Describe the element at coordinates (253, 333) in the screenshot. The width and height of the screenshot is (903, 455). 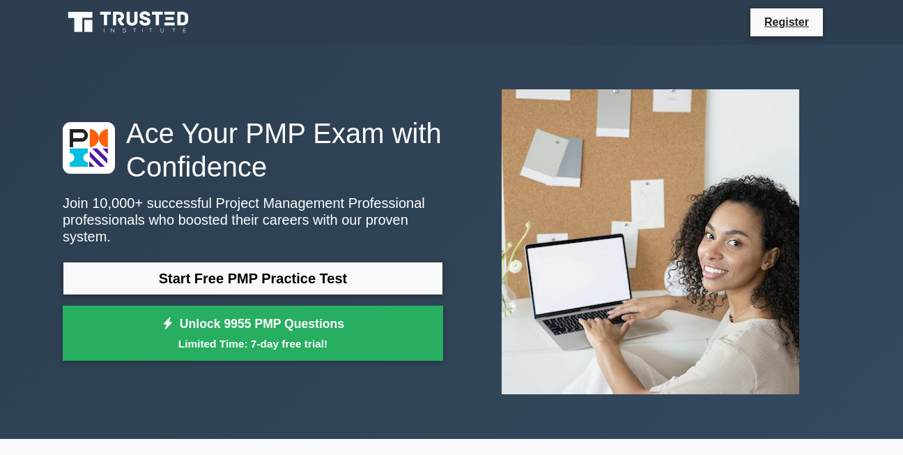
I see `a: Unlock 9955 PMP QuestionsLimited Time: 7-day free trial!` at that location.